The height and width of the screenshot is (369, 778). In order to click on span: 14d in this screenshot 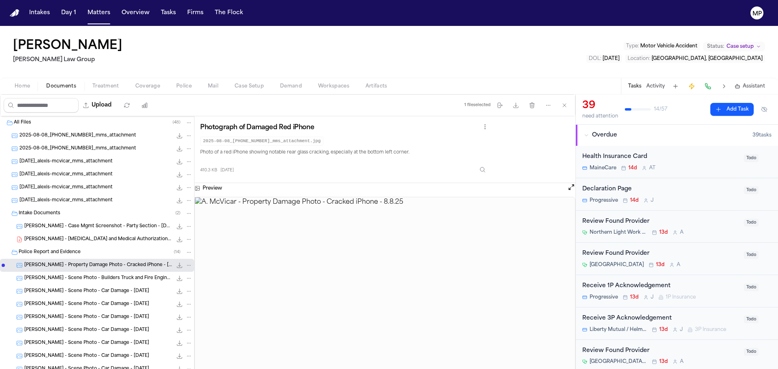, I will do `click(633, 168)`.